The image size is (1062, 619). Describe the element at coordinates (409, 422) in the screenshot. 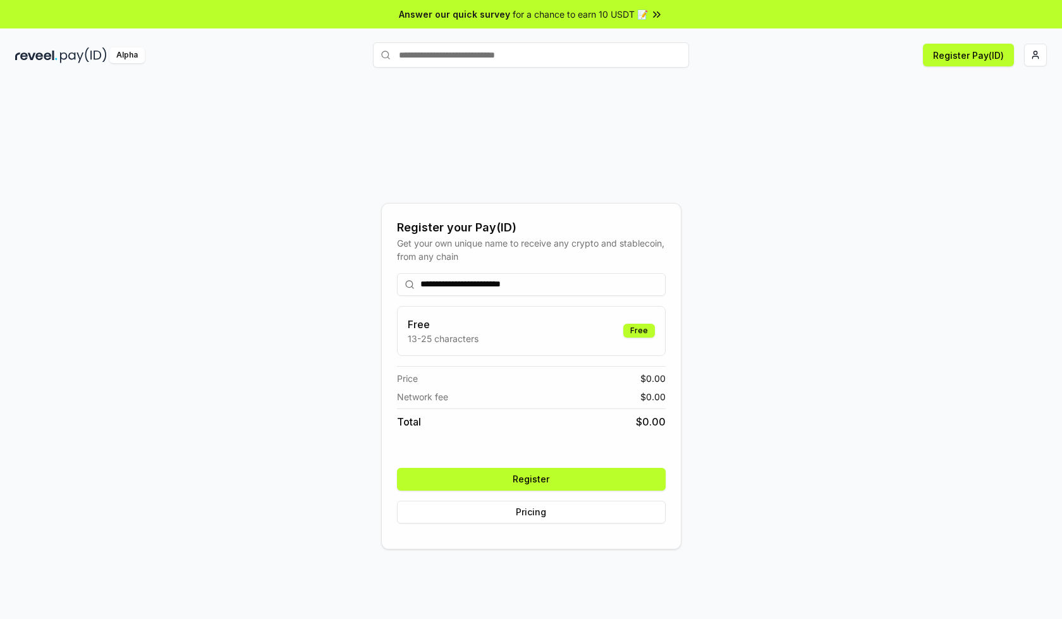

I see `span: Total` at that location.